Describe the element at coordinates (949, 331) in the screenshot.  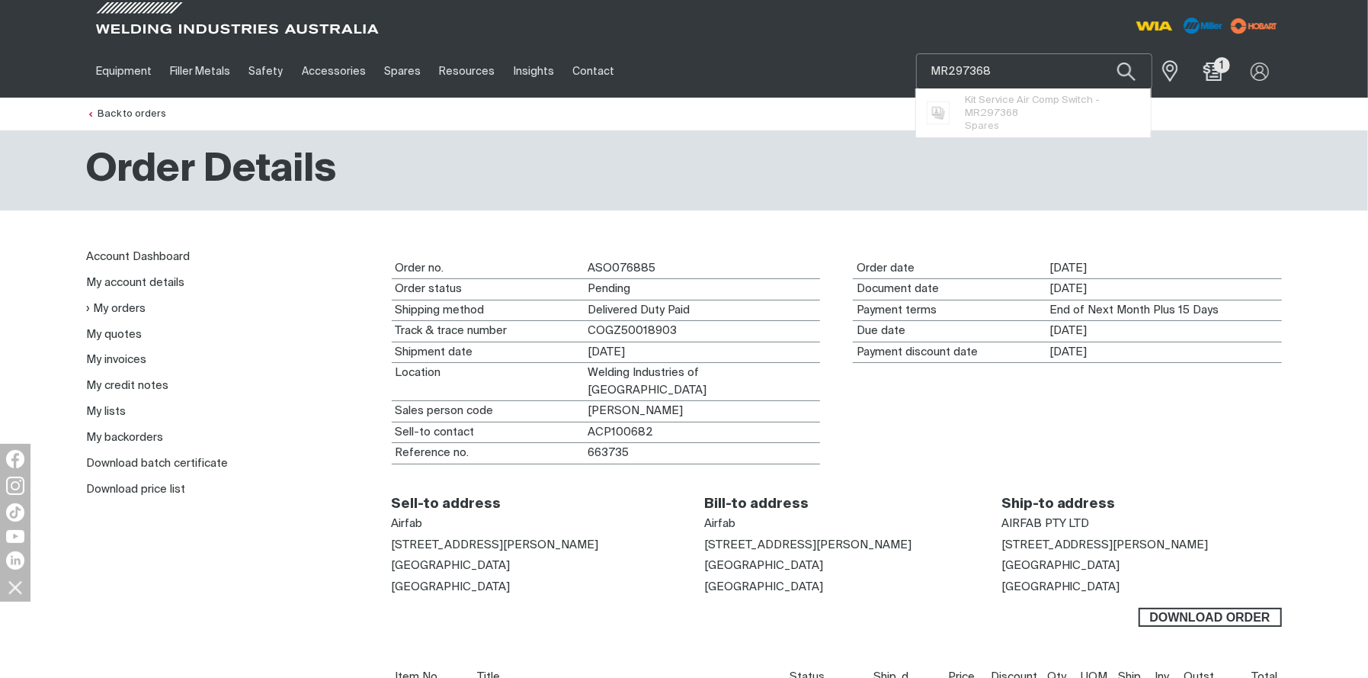
I see `dt: Due date` at that location.